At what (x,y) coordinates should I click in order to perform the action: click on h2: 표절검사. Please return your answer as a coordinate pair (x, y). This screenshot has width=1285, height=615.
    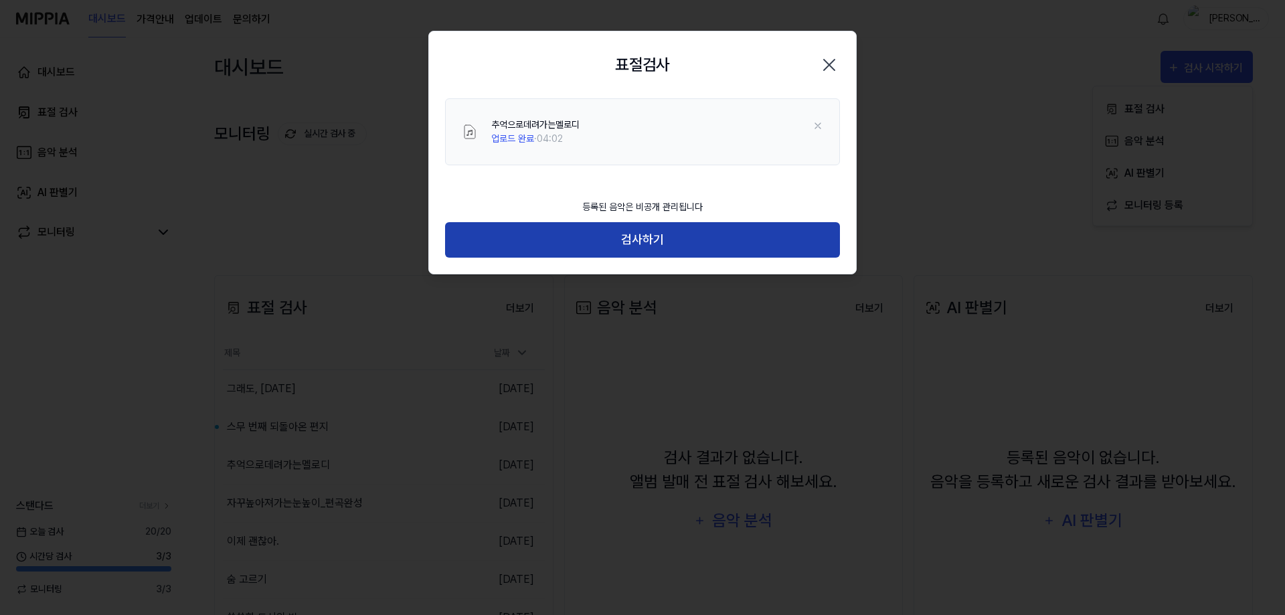
    Looking at the image, I should click on (643, 65).